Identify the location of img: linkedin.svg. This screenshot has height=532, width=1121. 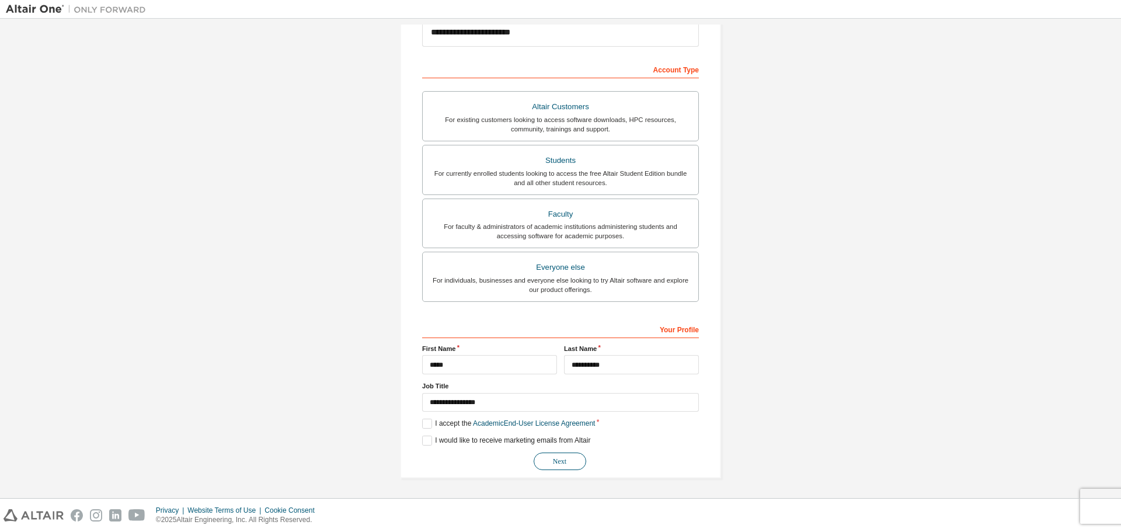
(115, 515).